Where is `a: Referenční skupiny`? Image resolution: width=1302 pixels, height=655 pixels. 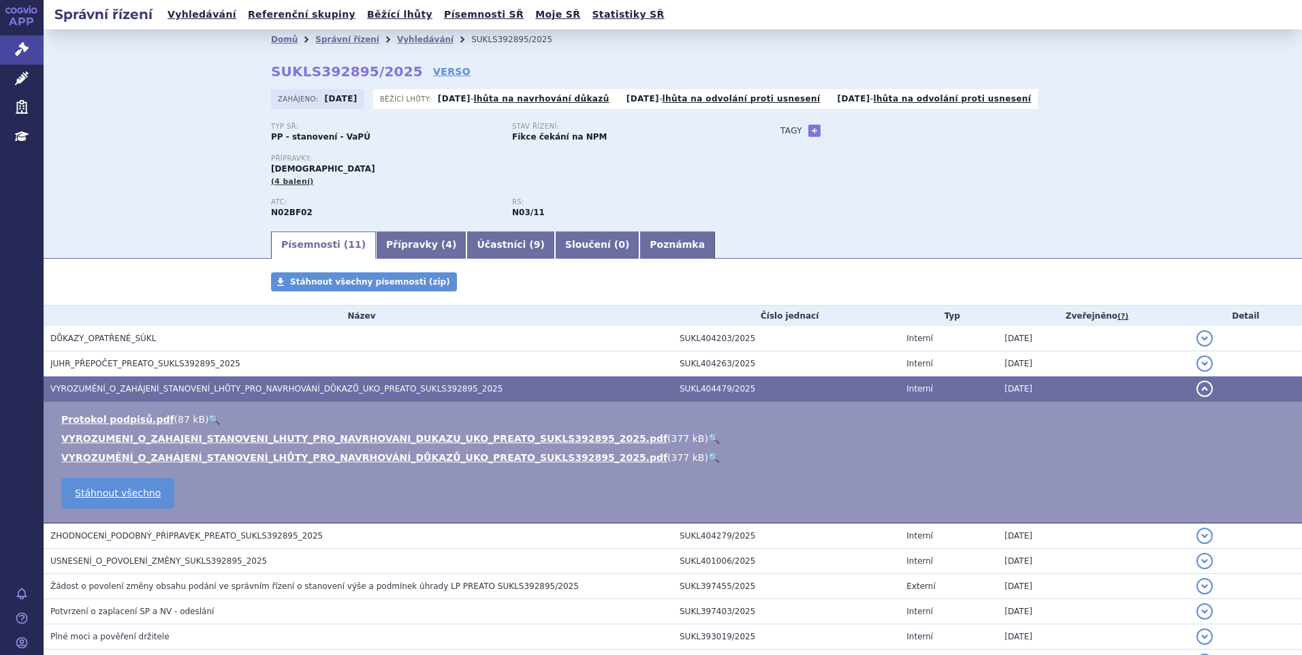 a: Referenční skupiny is located at coordinates (302, 14).